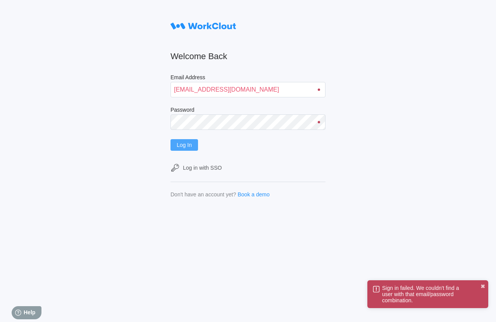 The width and height of the screenshot is (496, 322). Describe the element at coordinates (248, 90) in the screenshot. I see `input: Enter your email` at that location.